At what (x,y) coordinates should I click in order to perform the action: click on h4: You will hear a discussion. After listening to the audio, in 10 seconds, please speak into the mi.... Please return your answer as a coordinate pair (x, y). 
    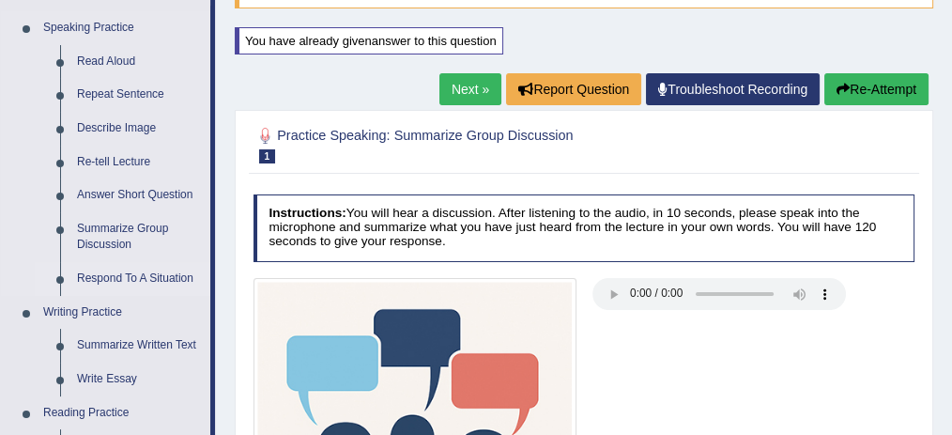
    Looking at the image, I should click on (584, 228).